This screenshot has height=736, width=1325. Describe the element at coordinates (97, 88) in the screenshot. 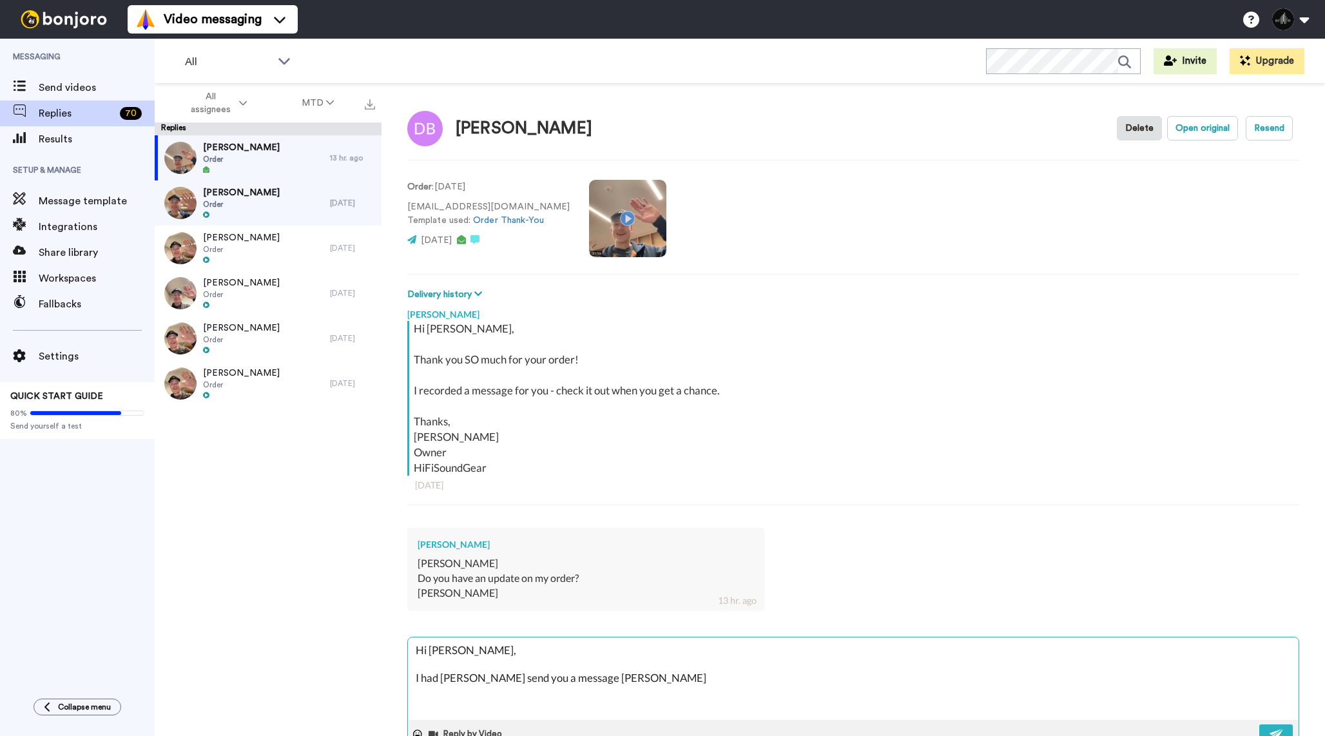

I see `span: Send videos` at that location.